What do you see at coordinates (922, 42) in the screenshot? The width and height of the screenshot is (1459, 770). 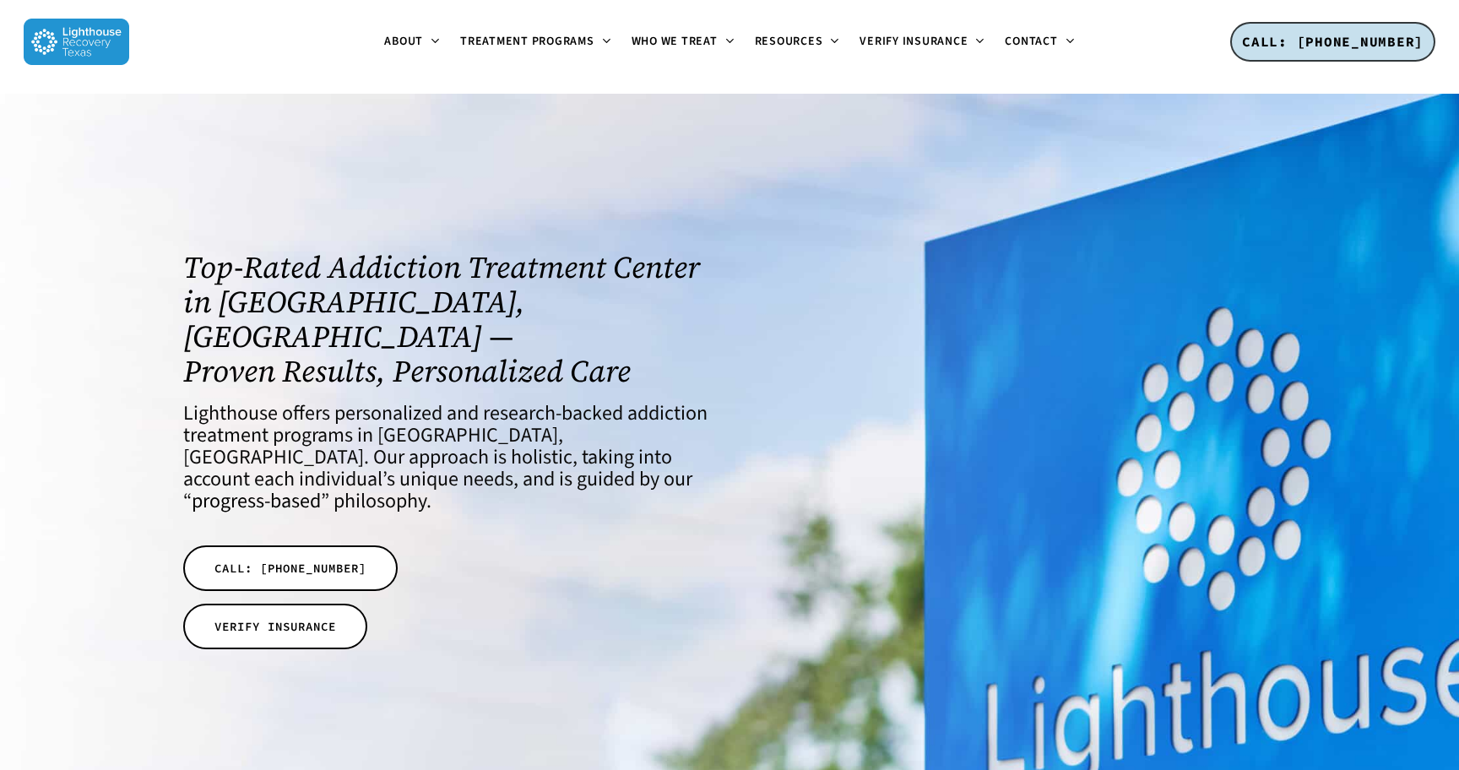 I see `a: Verify Insurance` at bounding box center [922, 42].